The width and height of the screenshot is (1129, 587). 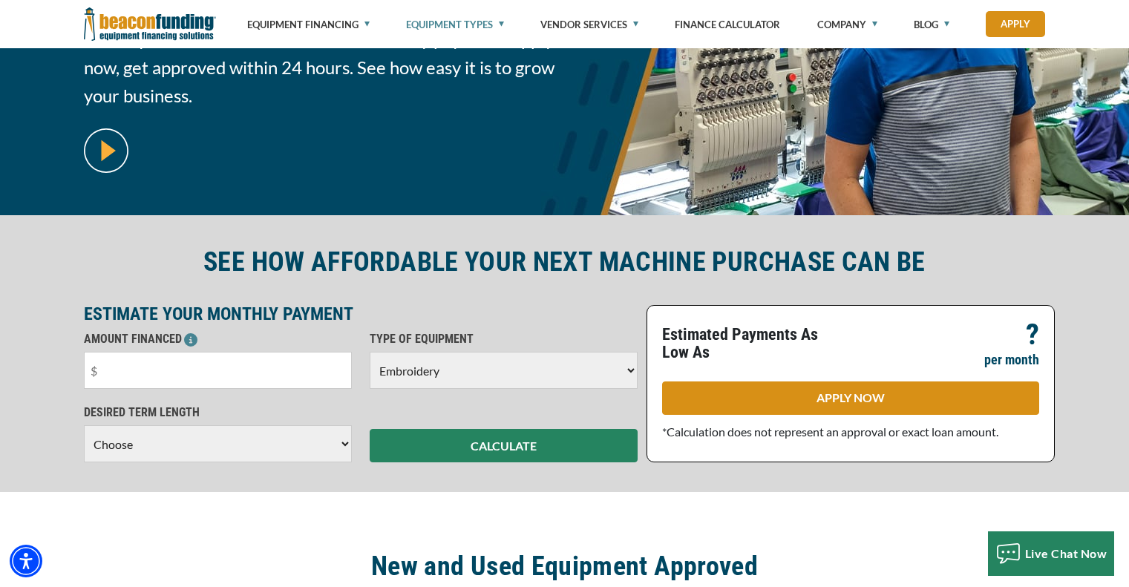 I want to click on p: Estimated Payments As Low As, so click(x=752, y=344).